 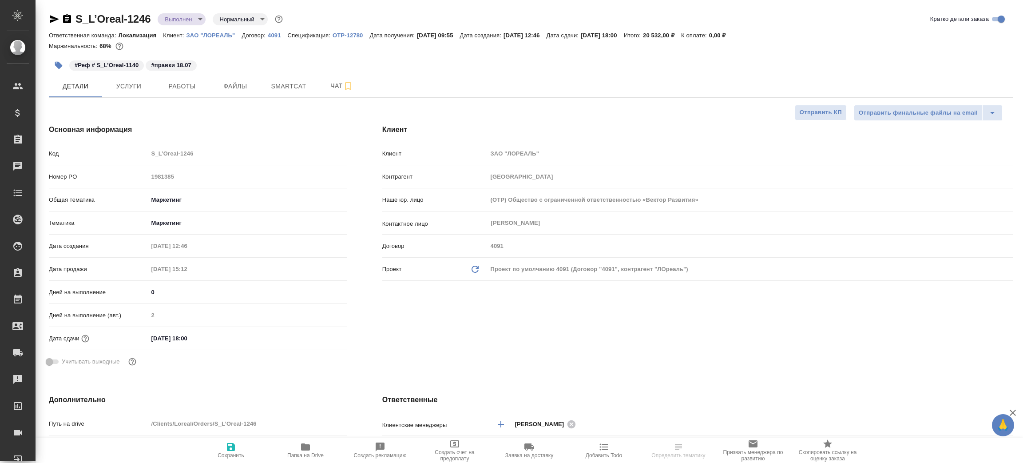 What do you see at coordinates (74, 46) in the screenshot?
I see `p: Маржинальность:` at bounding box center [74, 46].